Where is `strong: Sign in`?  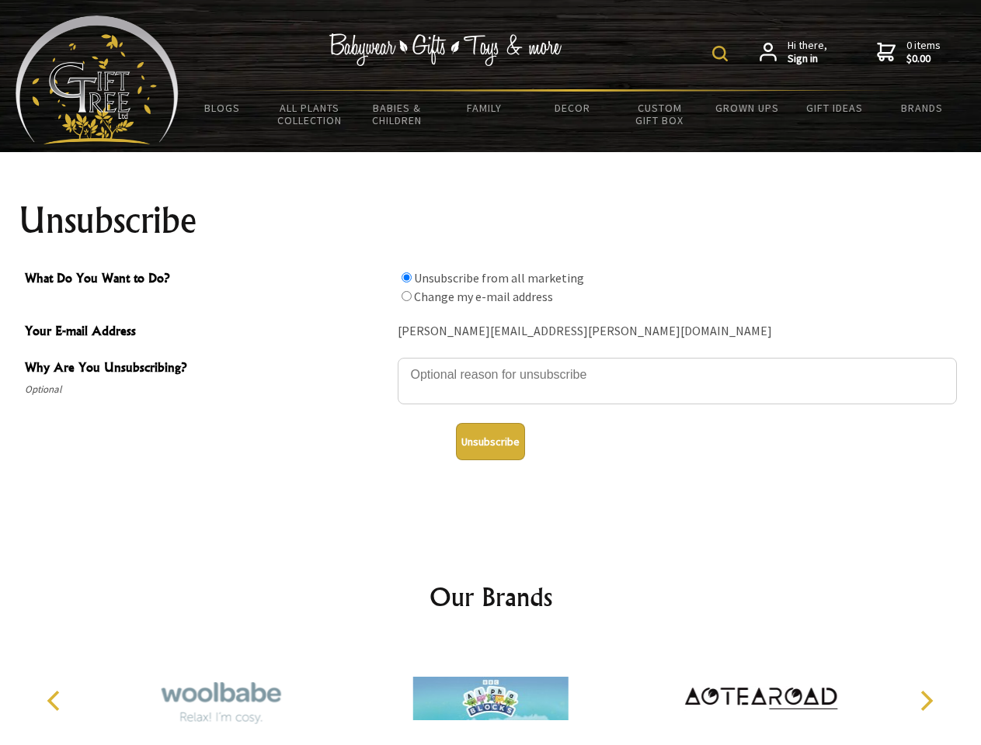 strong: Sign in is located at coordinates (807, 59).